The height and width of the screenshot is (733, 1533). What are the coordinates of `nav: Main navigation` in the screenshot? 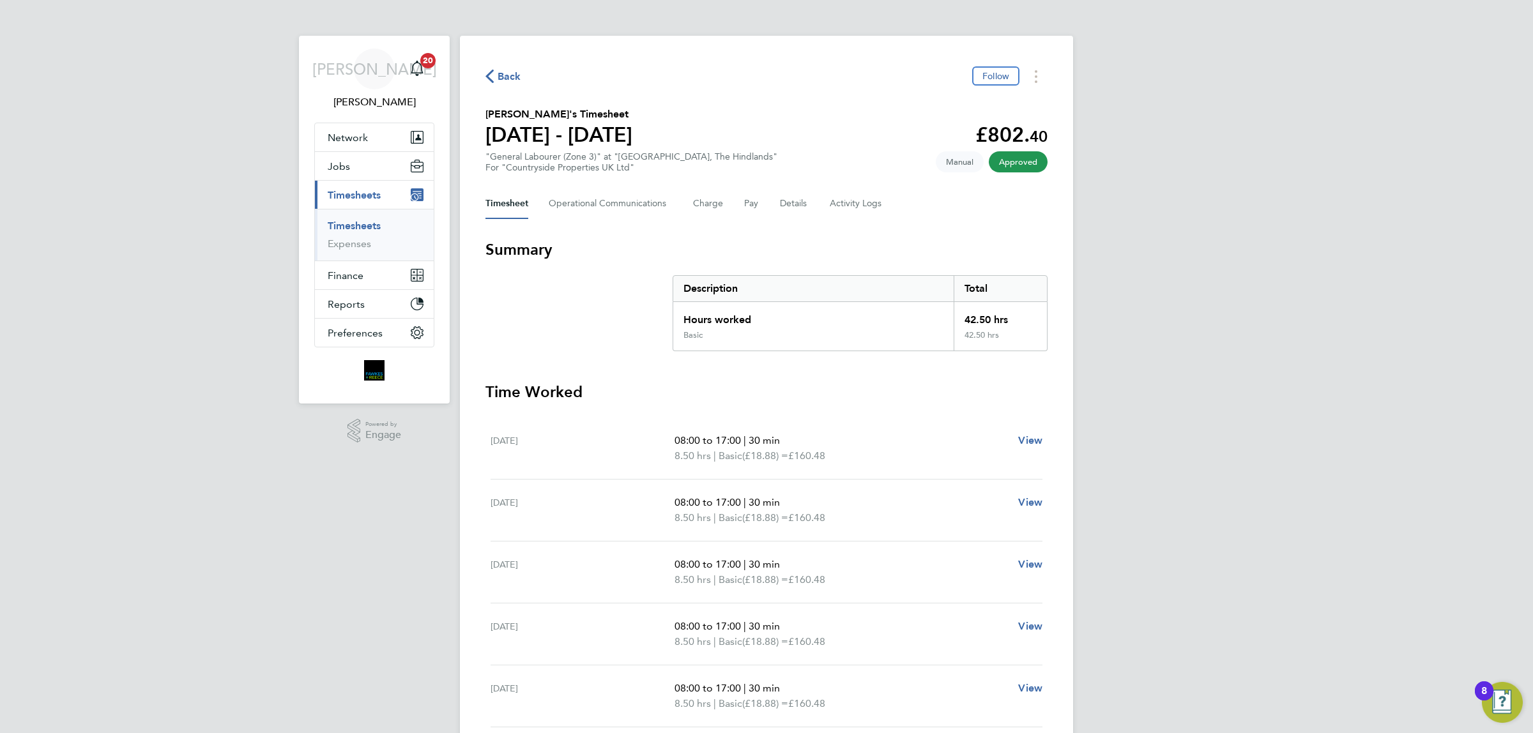 It's located at (374, 220).